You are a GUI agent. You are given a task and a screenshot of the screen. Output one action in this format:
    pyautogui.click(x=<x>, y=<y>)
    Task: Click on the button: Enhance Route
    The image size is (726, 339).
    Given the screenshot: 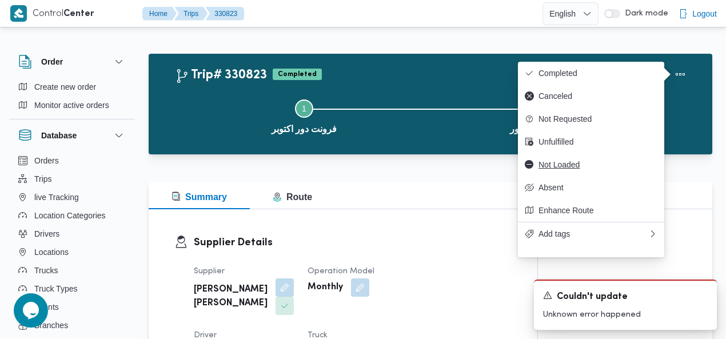 What is the action you would take?
    pyautogui.click(x=591, y=210)
    